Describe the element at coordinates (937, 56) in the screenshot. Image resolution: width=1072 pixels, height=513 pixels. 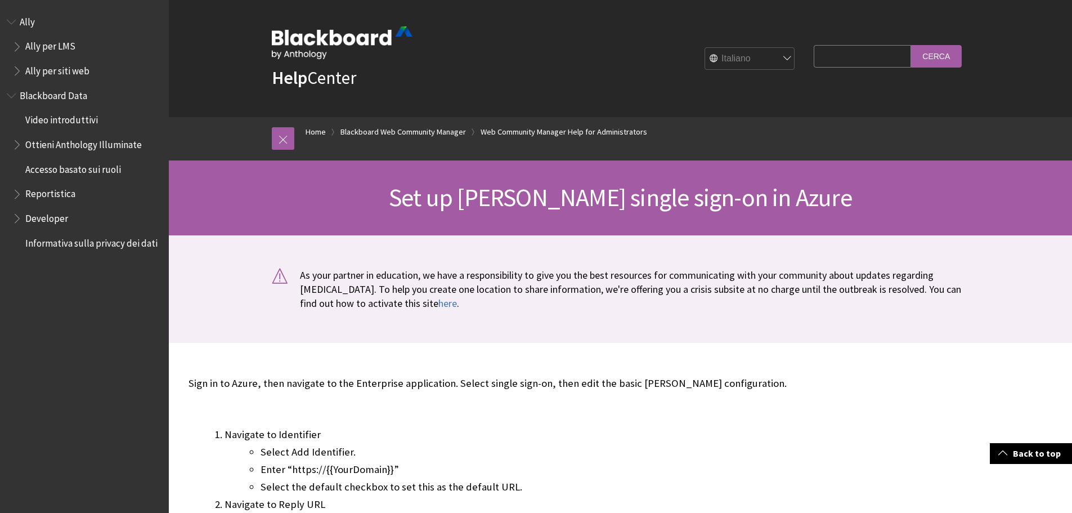
I see `input: Cerca` at that location.